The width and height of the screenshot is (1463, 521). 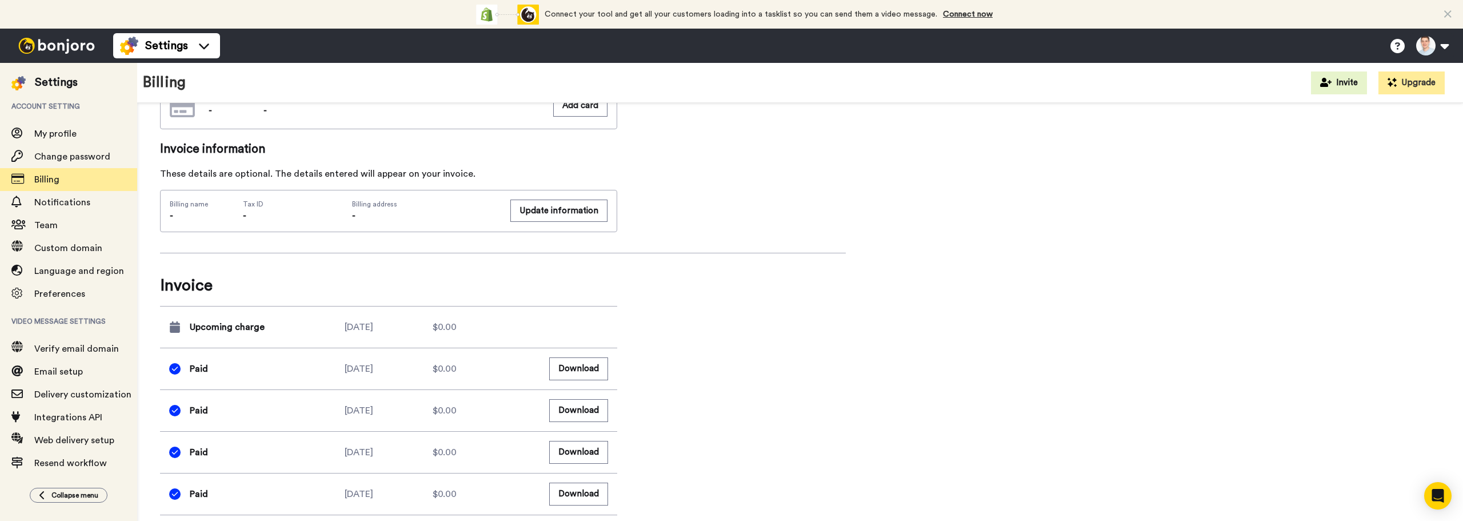 I want to click on button: Collapse menu, so click(x=69, y=495).